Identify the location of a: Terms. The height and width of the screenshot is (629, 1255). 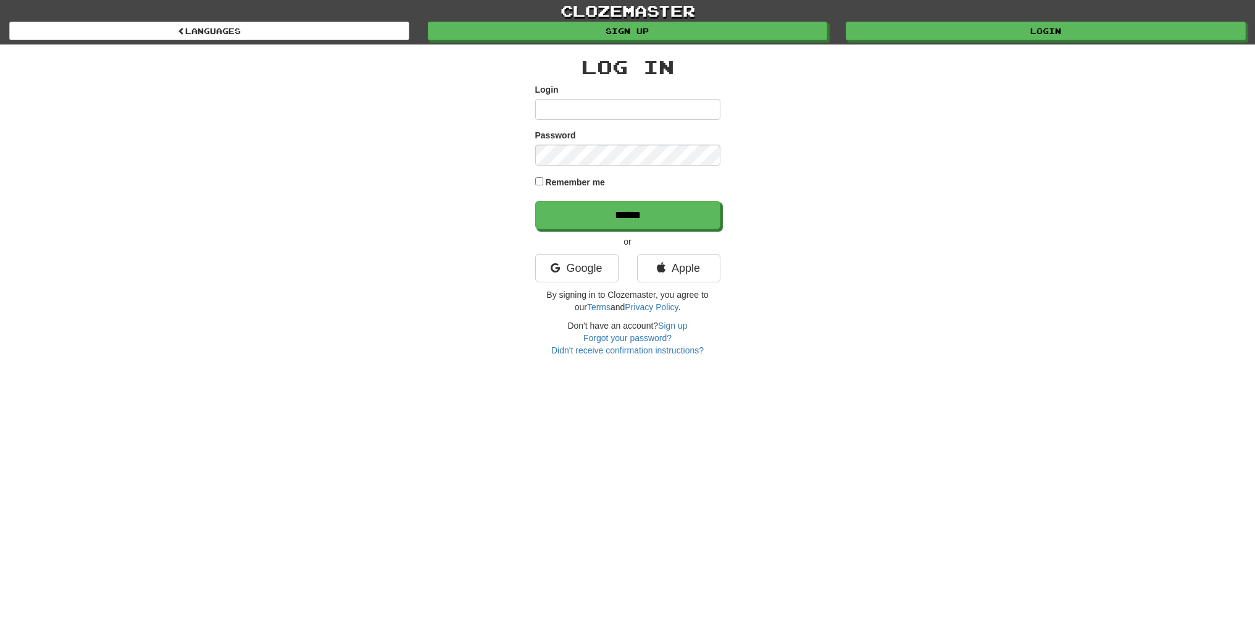
(599, 307).